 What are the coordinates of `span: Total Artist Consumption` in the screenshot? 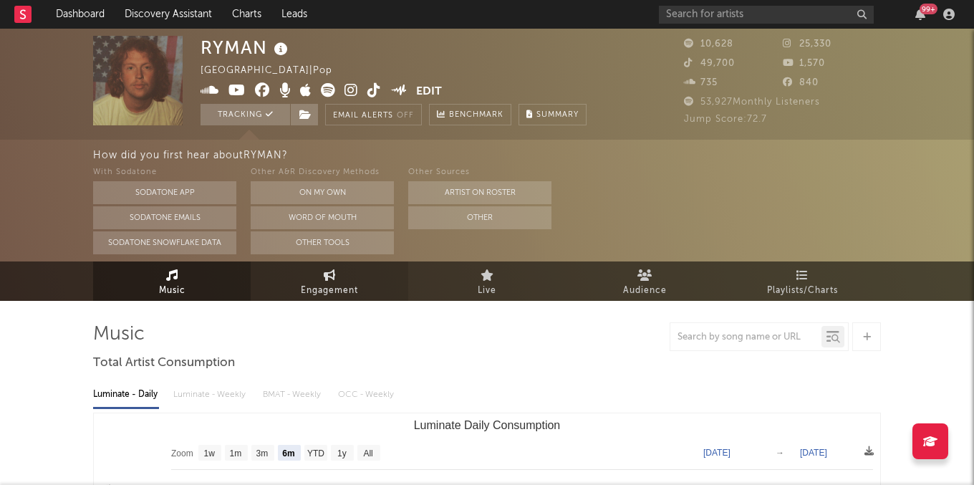 It's located at (164, 363).